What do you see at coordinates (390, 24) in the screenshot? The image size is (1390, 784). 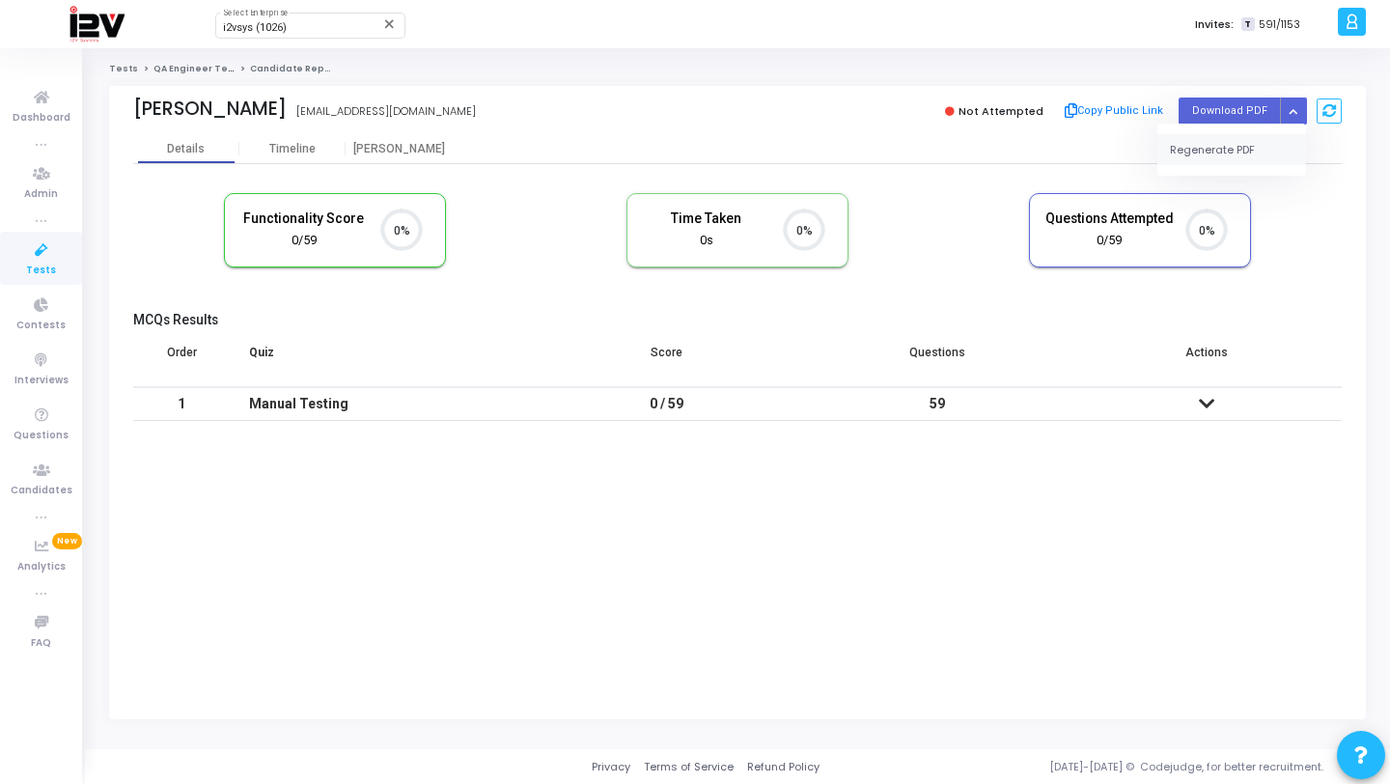 I see `mat-icon: Clear` at bounding box center [390, 24].